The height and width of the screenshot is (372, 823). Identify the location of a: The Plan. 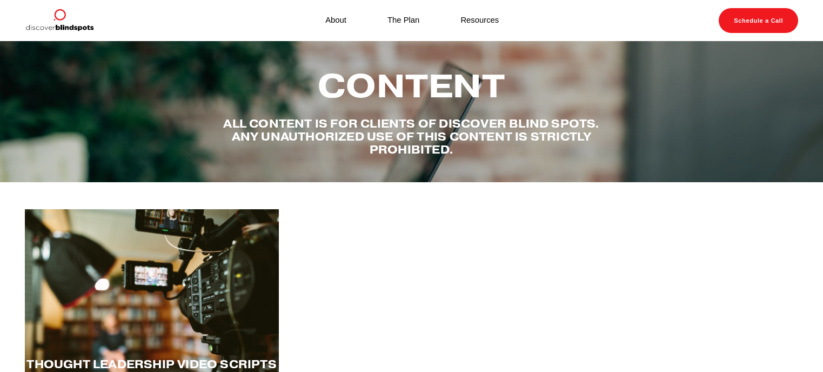
(403, 21).